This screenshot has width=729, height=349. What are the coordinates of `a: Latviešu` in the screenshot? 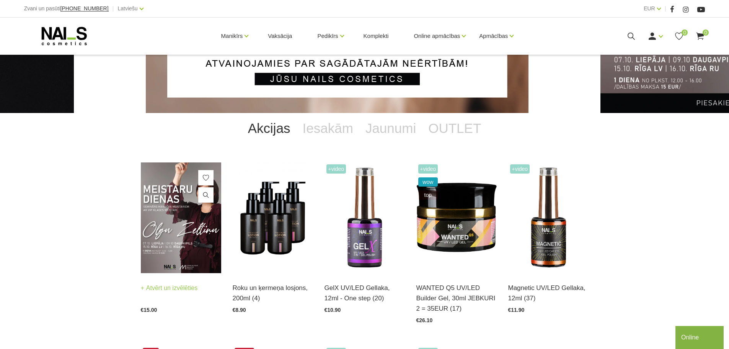 It's located at (128, 8).